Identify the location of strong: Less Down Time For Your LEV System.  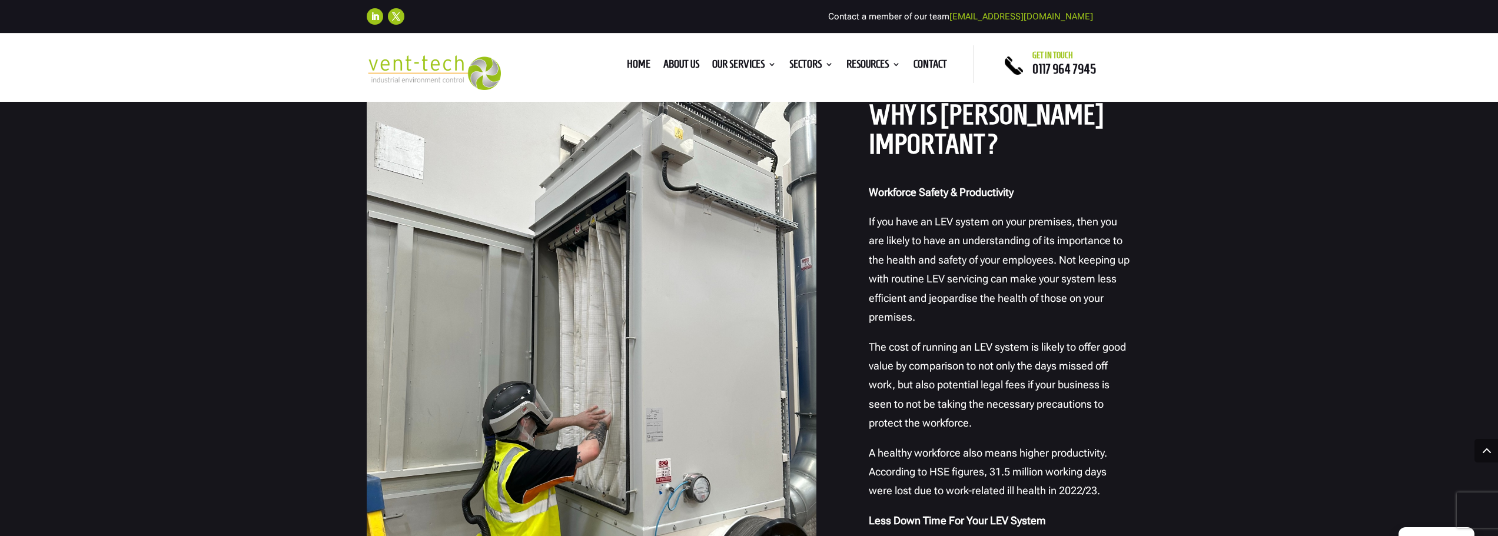
(957, 520).